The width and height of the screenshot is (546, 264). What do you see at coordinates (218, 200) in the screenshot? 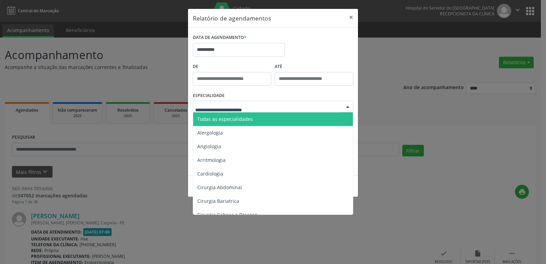
I see `span: Cirurgia Bariatrica` at bounding box center [218, 200].